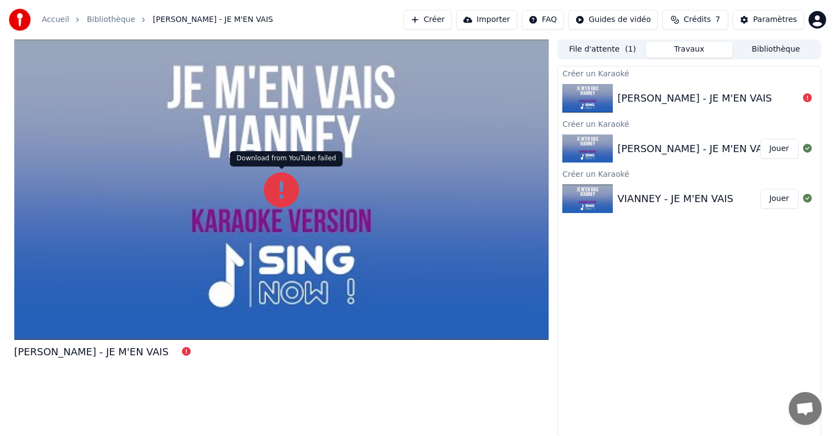  What do you see at coordinates (613, 20) in the screenshot?
I see `button: Guides de vidéo` at bounding box center [613, 20].